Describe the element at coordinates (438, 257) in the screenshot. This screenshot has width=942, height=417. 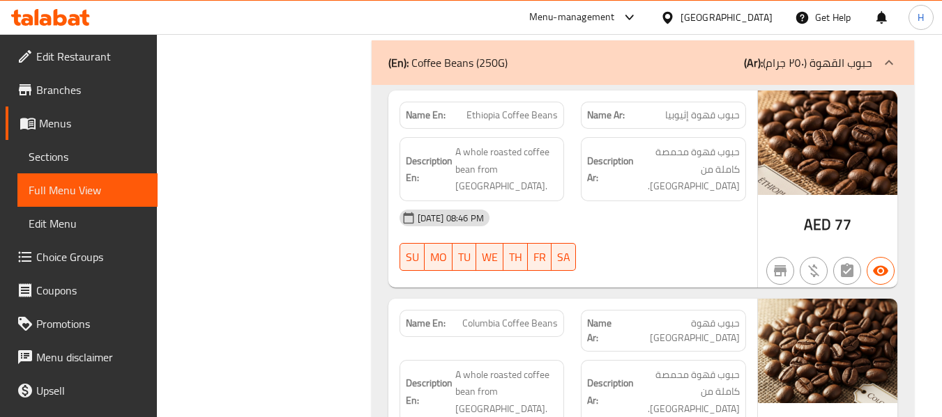
I see `button: MO` at that location.